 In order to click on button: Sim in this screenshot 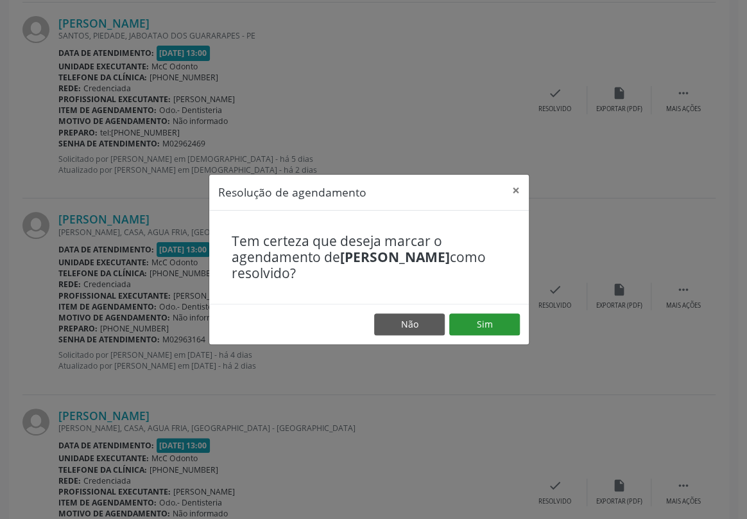, I will do `click(485, 324)`.